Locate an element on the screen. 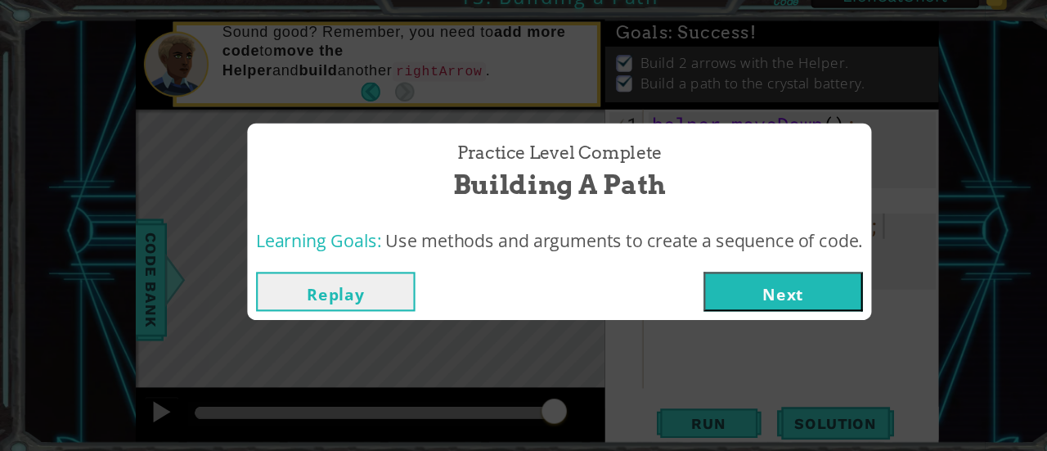 The height and width of the screenshot is (451, 1047). button: Replay is located at coordinates (314, 290).